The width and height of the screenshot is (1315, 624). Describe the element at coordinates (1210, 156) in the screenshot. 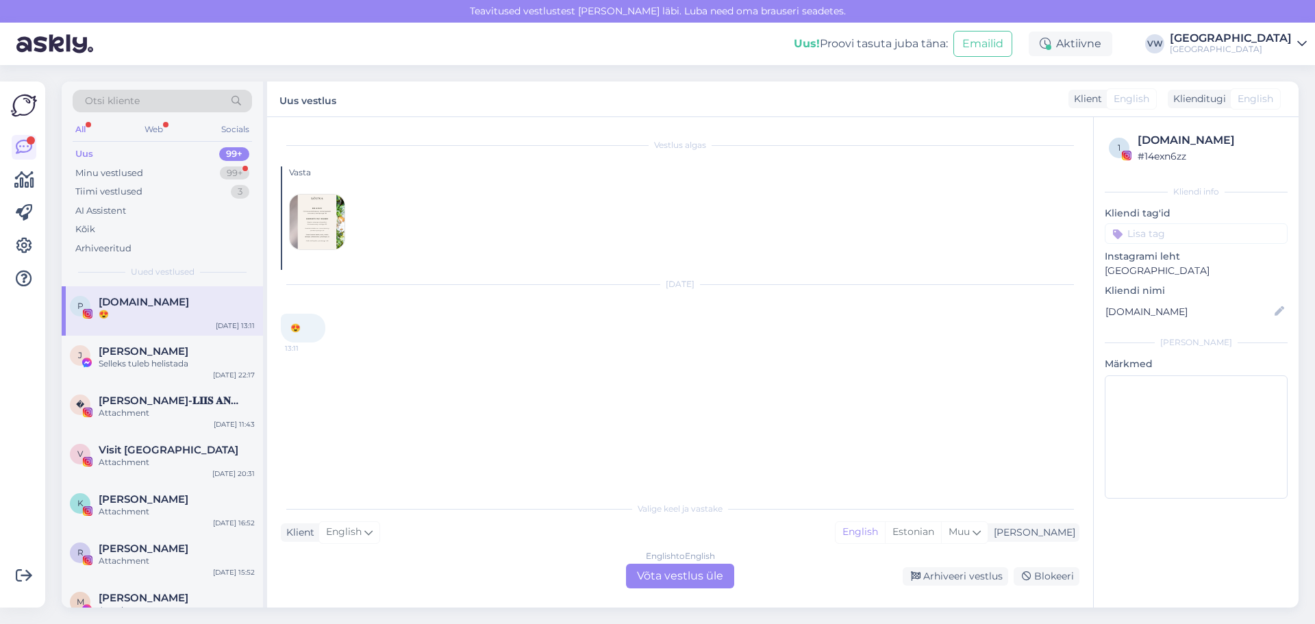

I see `div: # 14exn6zz` at that location.